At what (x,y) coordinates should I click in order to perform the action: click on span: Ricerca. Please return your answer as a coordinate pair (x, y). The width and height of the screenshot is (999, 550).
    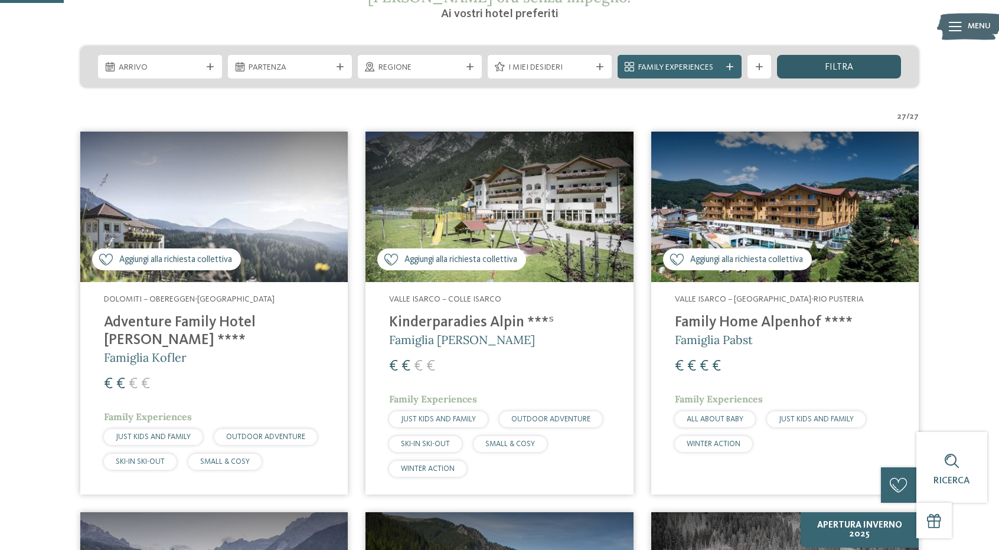
    Looking at the image, I should click on (952, 481).